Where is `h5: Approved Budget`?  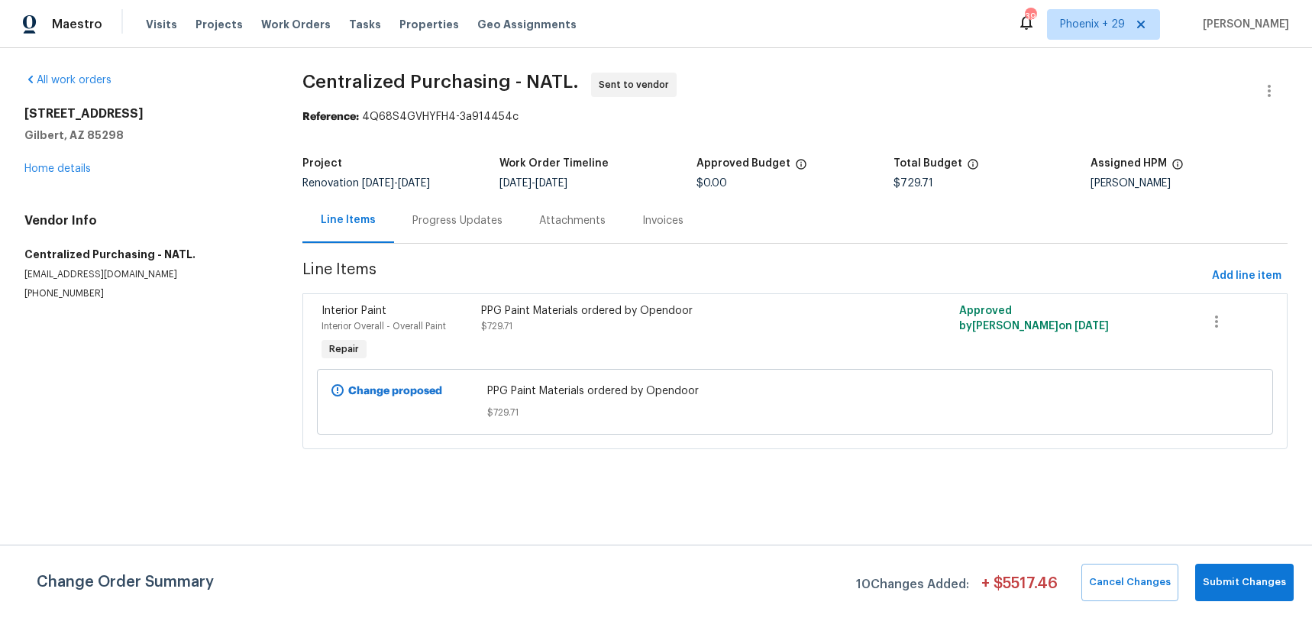
h5: Approved Budget is located at coordinates (743, 163).